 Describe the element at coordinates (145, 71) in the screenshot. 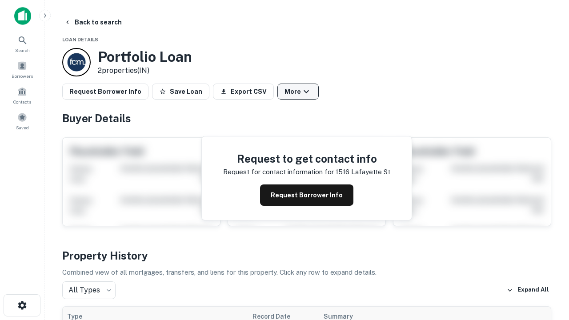

I see `p: 2 properties (IN)` at that location.